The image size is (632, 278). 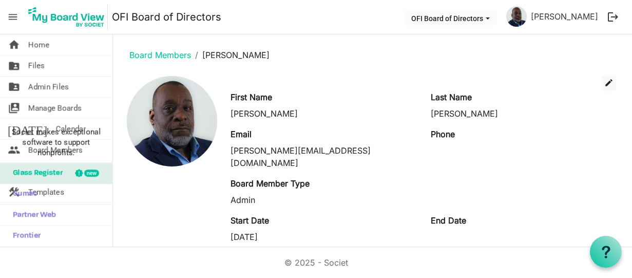 I want to click on label: Email, so click(x=241, y=134).